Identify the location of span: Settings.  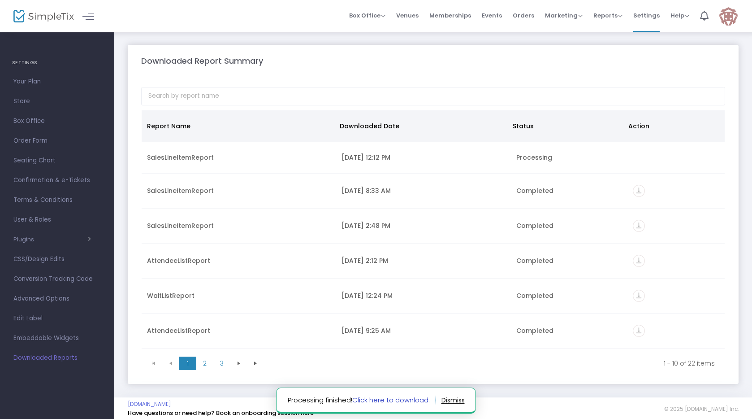
(647, 15).